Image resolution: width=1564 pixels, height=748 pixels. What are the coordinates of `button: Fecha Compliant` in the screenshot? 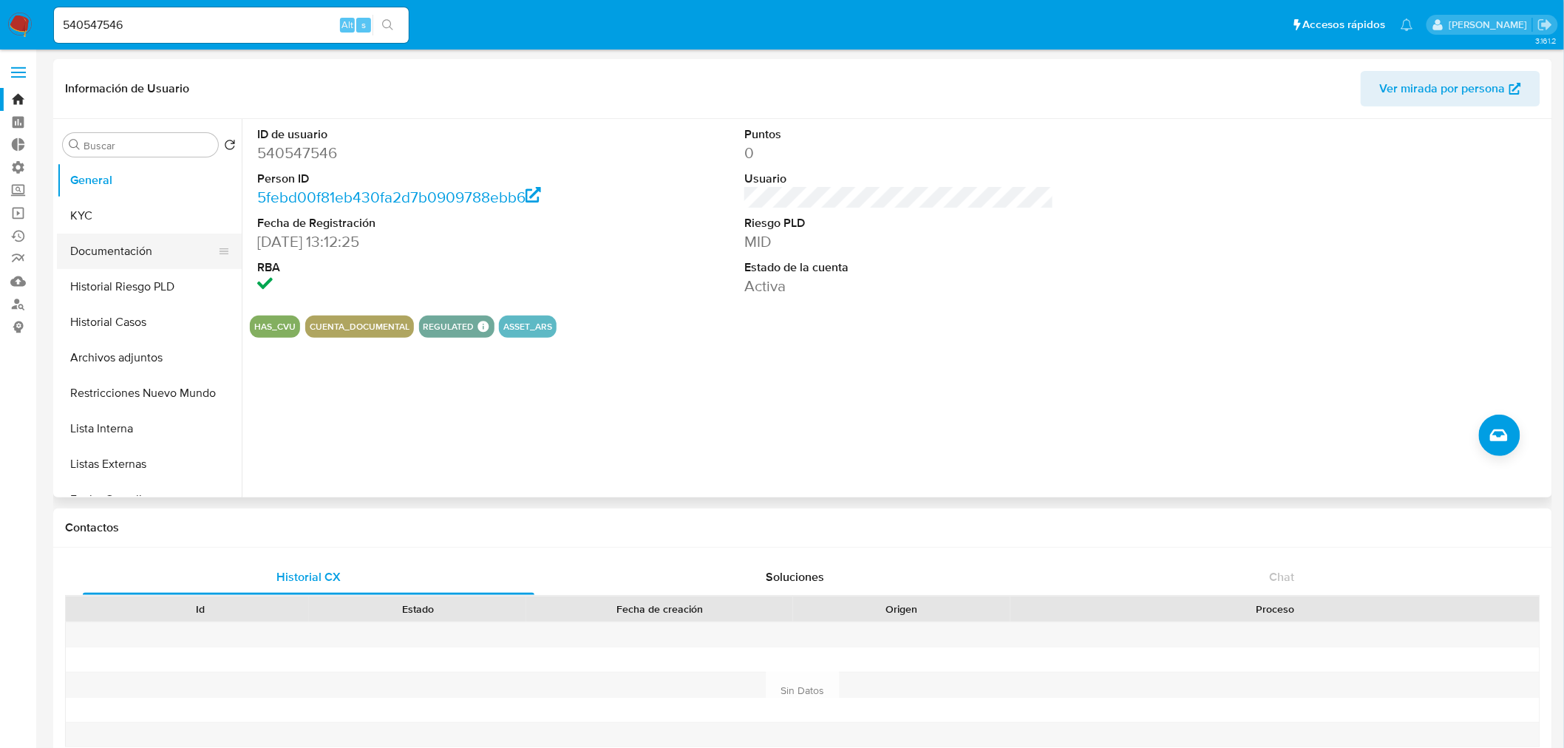 It's located at (149, 500).